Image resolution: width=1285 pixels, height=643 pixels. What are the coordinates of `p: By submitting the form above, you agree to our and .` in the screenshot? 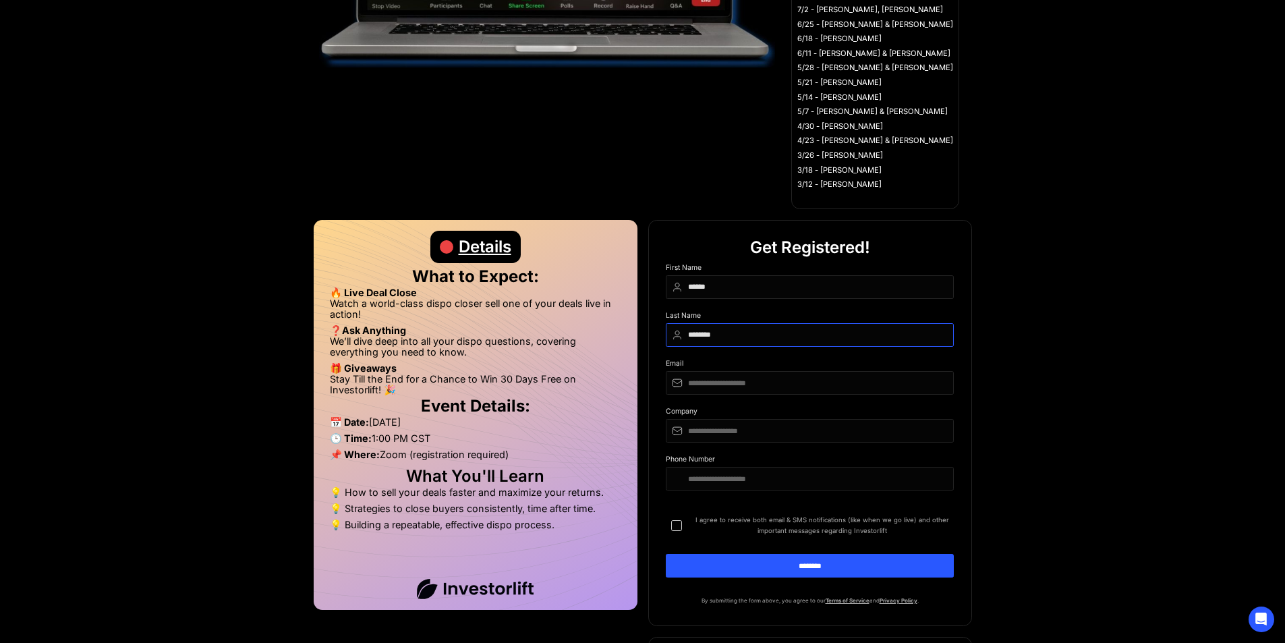 It's located at (809, 600).